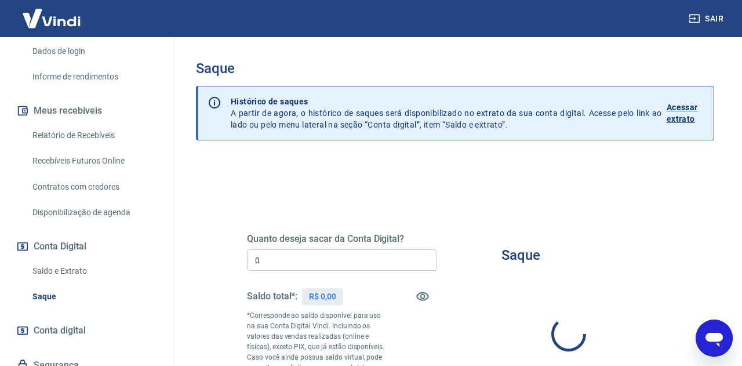 The width and height of the screenshot is (742, 366). What do you see at coordinates (93, 77) in the screenshot?
I see `a: Informe de rendimentos` at bounding box center [93, 77].